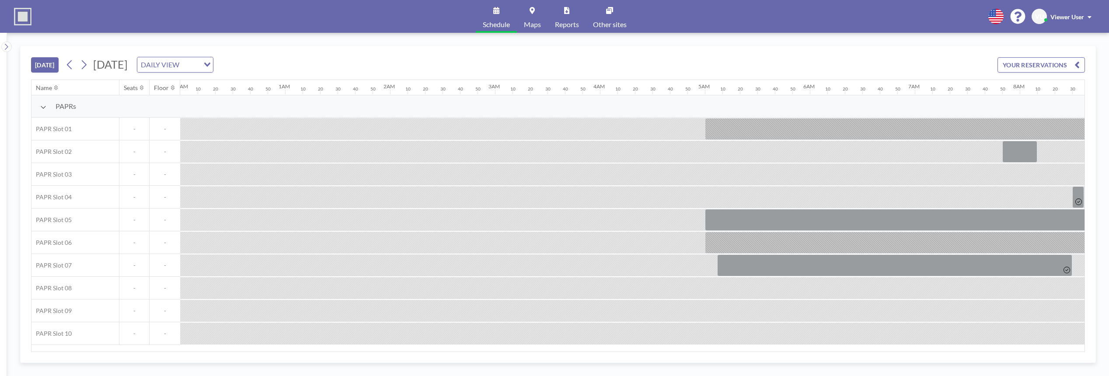  I want to click on input: Search for option, so click(190, 65).